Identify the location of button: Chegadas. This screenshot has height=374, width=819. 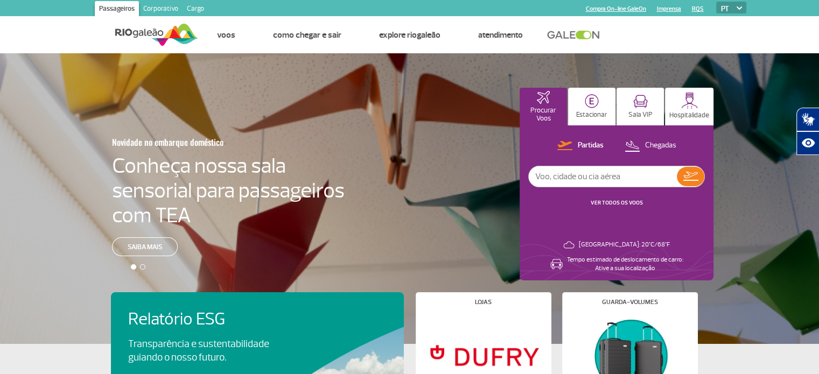
(651, 146).